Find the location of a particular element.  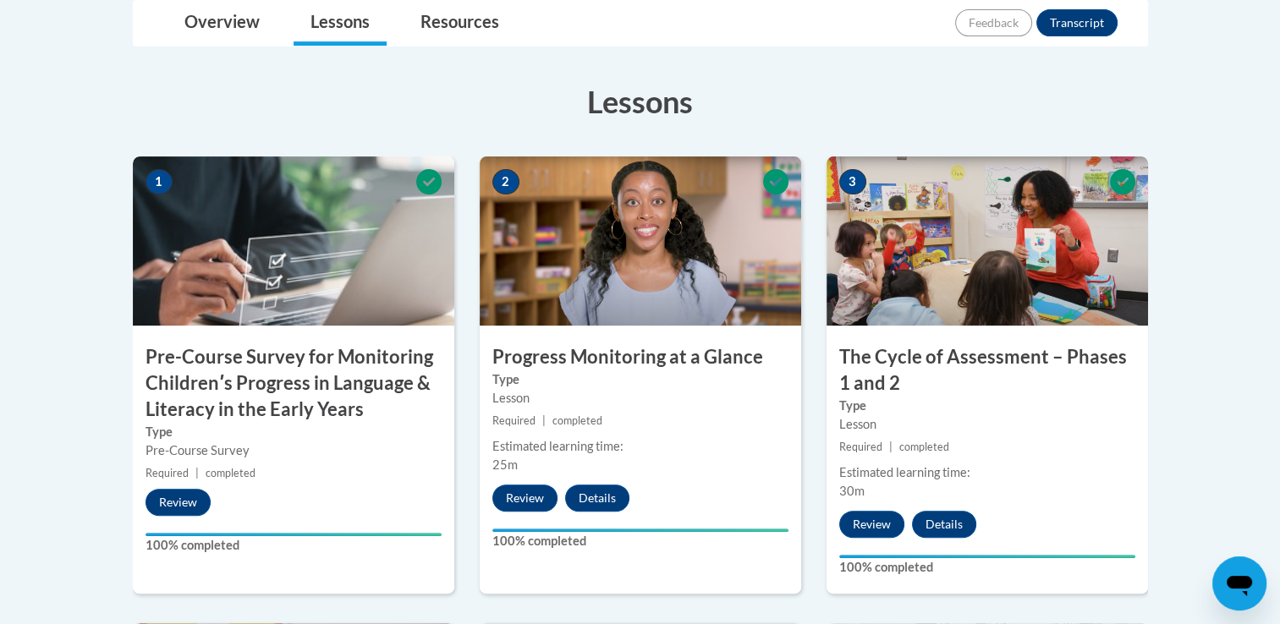

h3: Lessons is located at coordinates (640, 101).